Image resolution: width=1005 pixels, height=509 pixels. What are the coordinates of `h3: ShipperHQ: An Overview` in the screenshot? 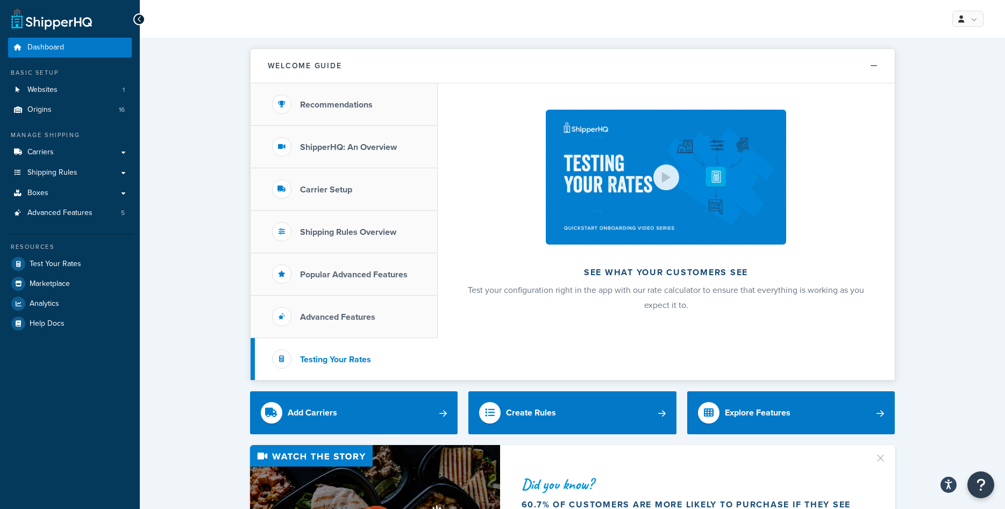 It's located at (348, 147).